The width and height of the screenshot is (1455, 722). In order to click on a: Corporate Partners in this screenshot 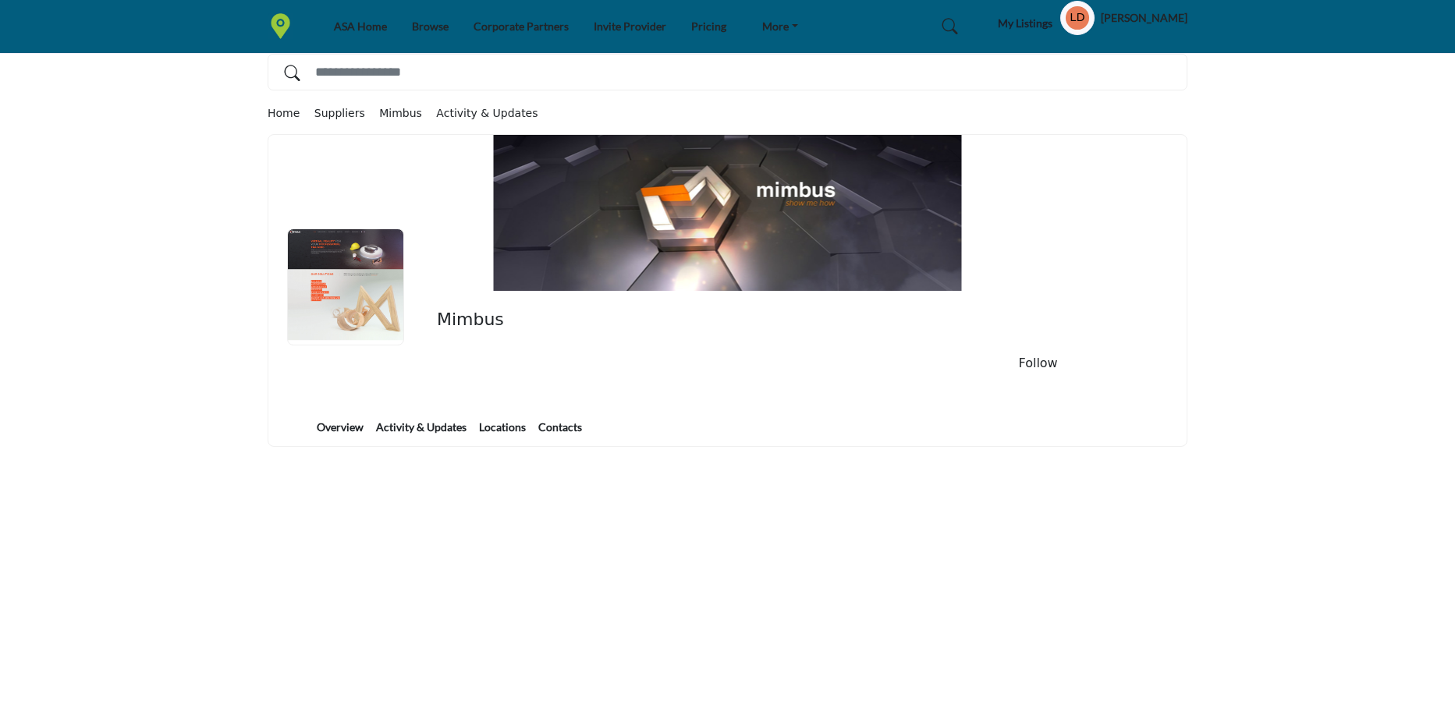, I will do `click(521, 26)`.